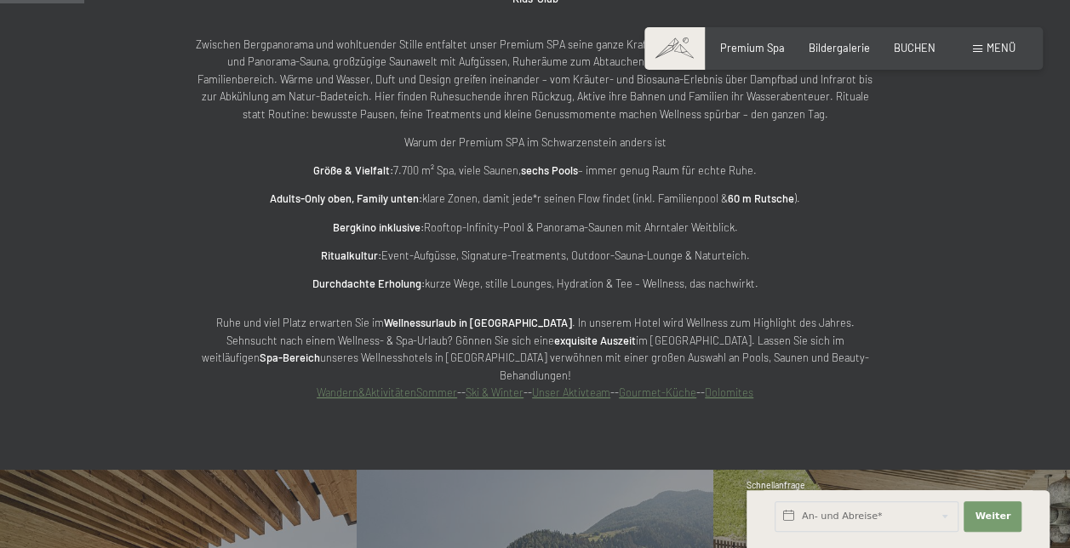 Image resolution: width=1070 pixels, height=548 pixels. I want to click on span: Menü, so click(1001, 48).